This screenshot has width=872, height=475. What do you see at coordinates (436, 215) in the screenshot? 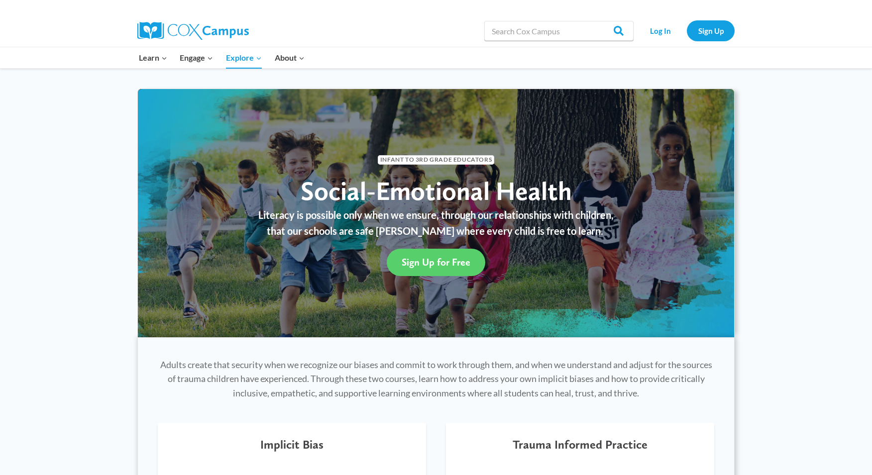
I see `span: Literacy is possible only when we ensure, through our relationships with children,` at bounding box center [436, 215].